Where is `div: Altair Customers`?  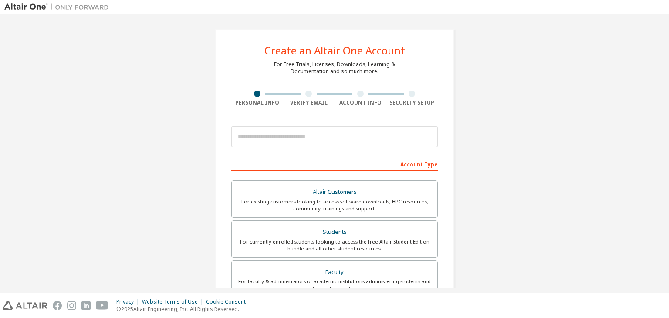 div: Altair Customers is located at coordinates (334, 192).